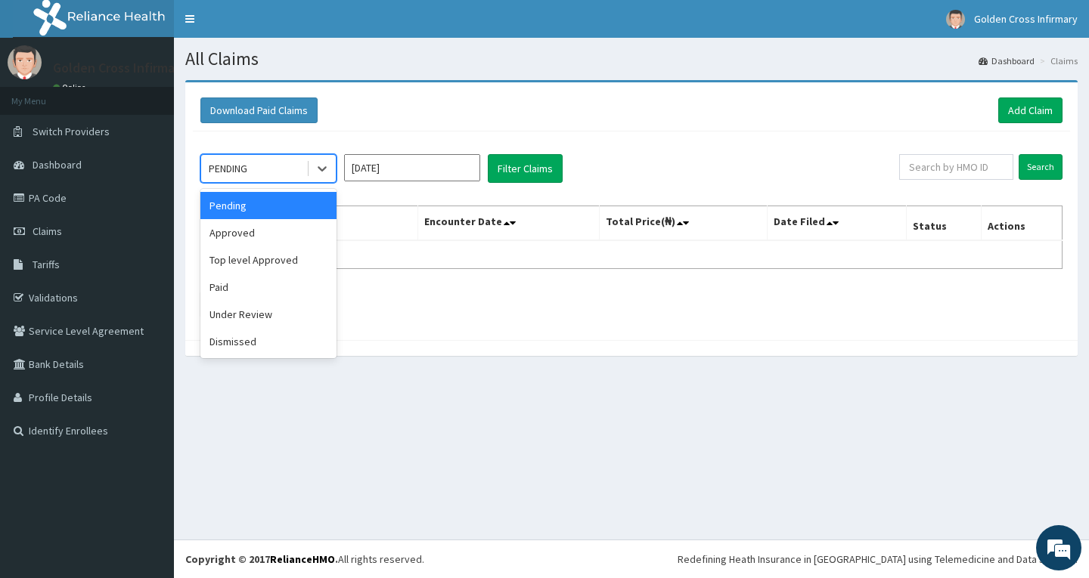  I want to click on a: Dashboard, so click(1006, 60).